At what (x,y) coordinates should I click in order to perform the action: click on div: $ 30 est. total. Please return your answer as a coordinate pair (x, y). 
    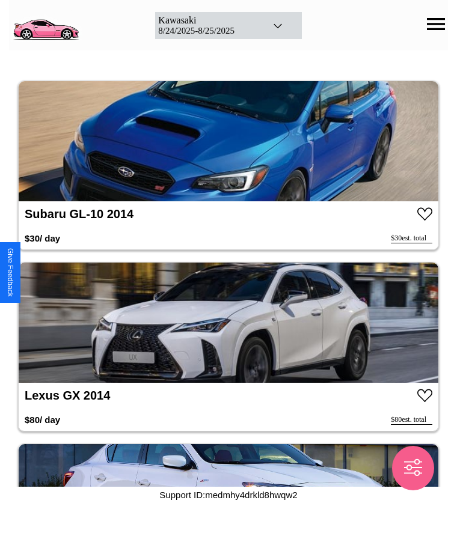
    Looking at the image, I should click on (411, 238).